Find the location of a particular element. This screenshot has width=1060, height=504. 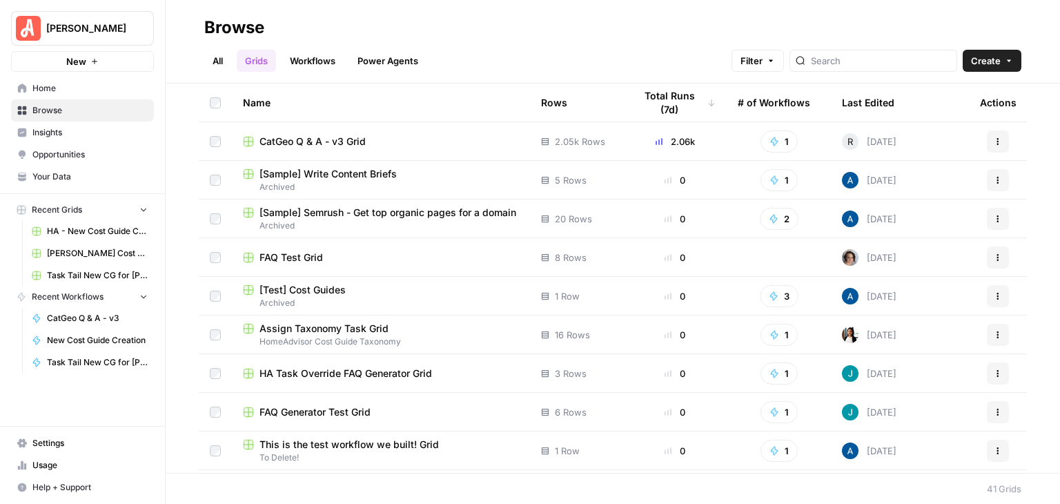

span: Your Data is located at coordinates (90, 177).